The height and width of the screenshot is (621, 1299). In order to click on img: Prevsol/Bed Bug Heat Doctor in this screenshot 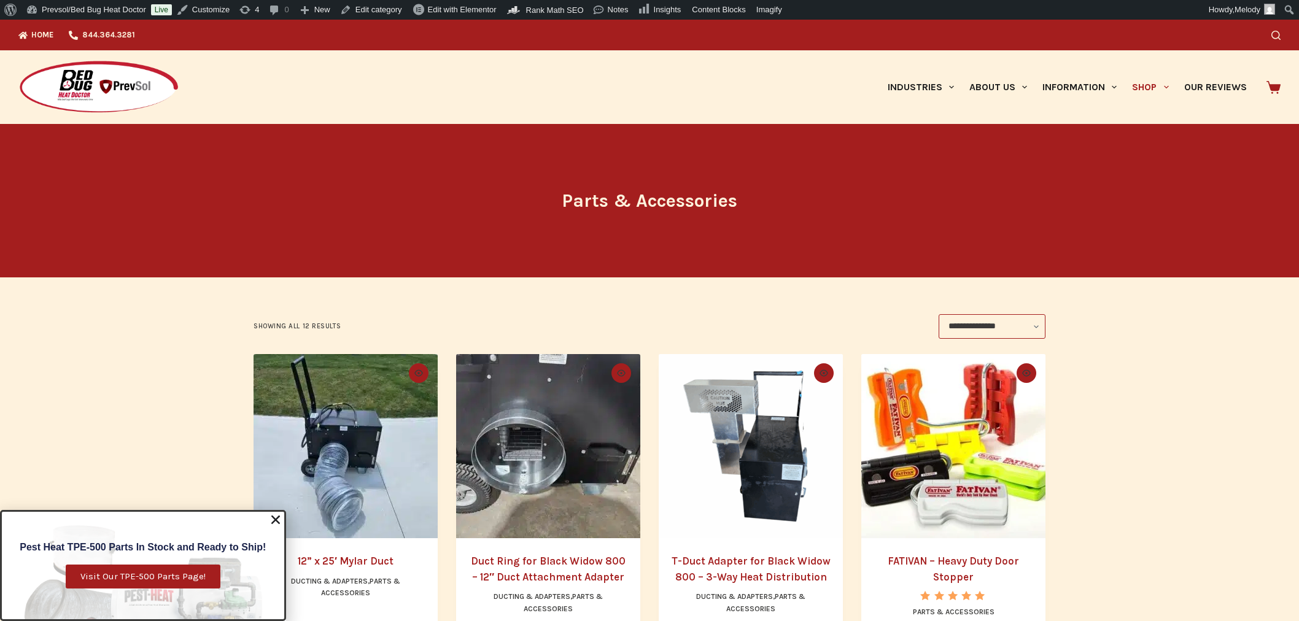, I will do `click(99, 87)`.